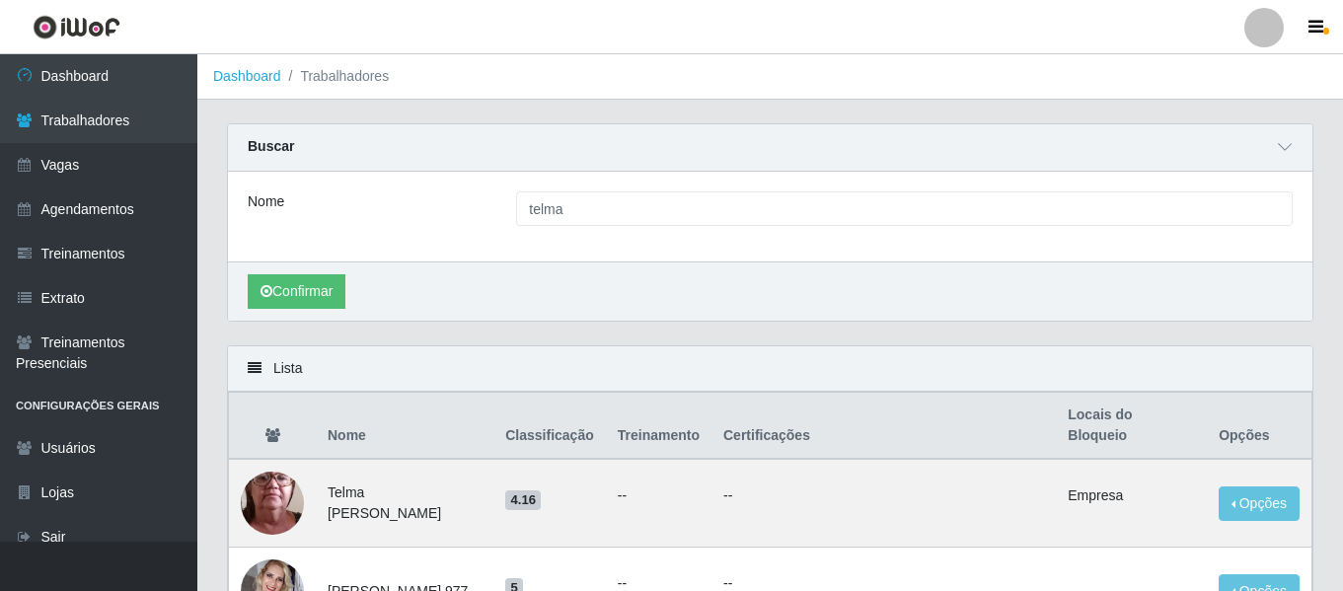 The height and width of the screenshot is (591, 1343). Describe the element at coordinates (883, 426) in the screenshot. I see `th: Certificações` at that location.